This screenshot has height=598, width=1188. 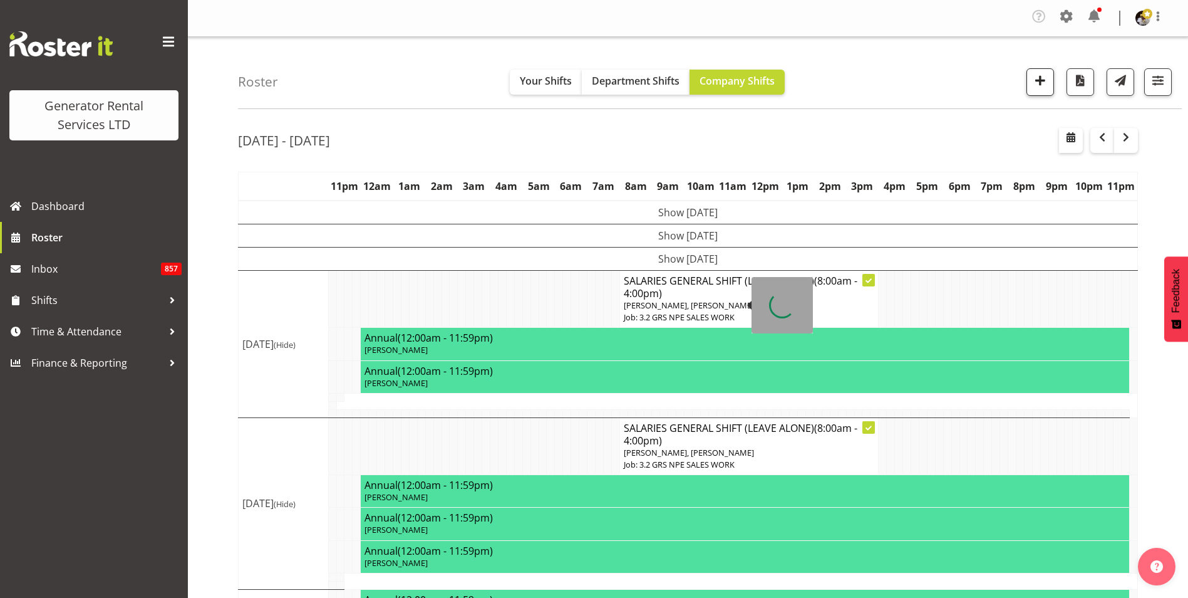 What do you see at coordinates (1071, 140) in the screenshot?
I see `button: Select a specific date within the roster.` at bounding box center [1071, 140].